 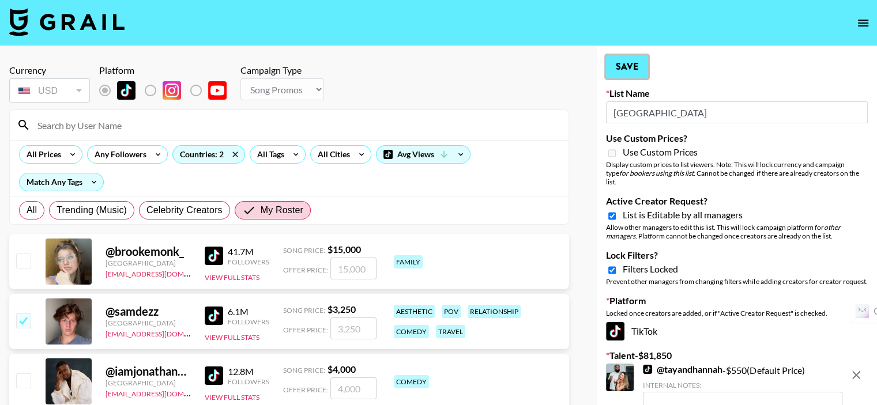 I want to click on span: Filters Locked, so click(x=651, y=269).